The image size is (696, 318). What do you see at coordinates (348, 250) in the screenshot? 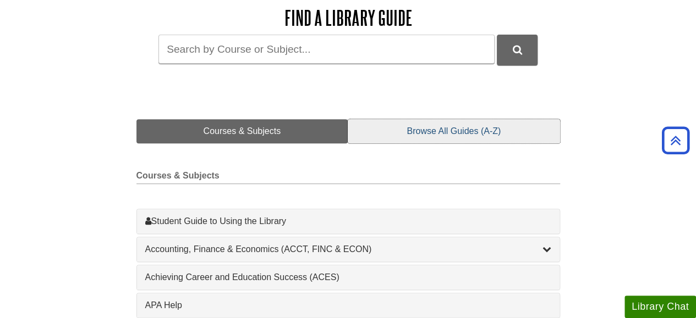
I see `a: Accounting, Finance & Economics (ACCT, FINC & ECON)` at bounding box center [348, 250].